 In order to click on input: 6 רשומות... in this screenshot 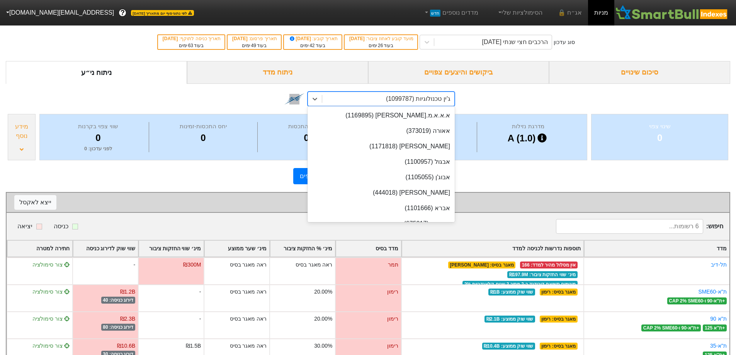, I will do `click(629, 226)`.